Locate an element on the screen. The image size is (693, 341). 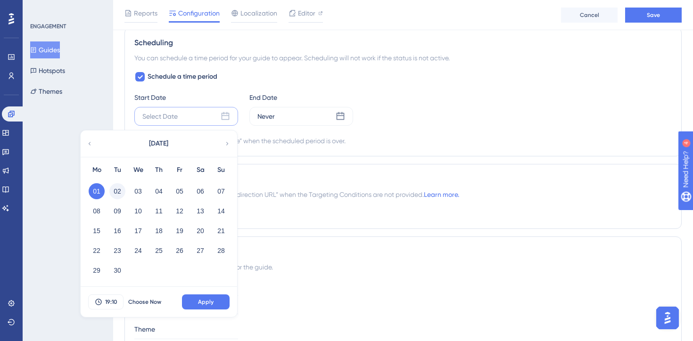
div: Su is located at coordinates (221, 170).